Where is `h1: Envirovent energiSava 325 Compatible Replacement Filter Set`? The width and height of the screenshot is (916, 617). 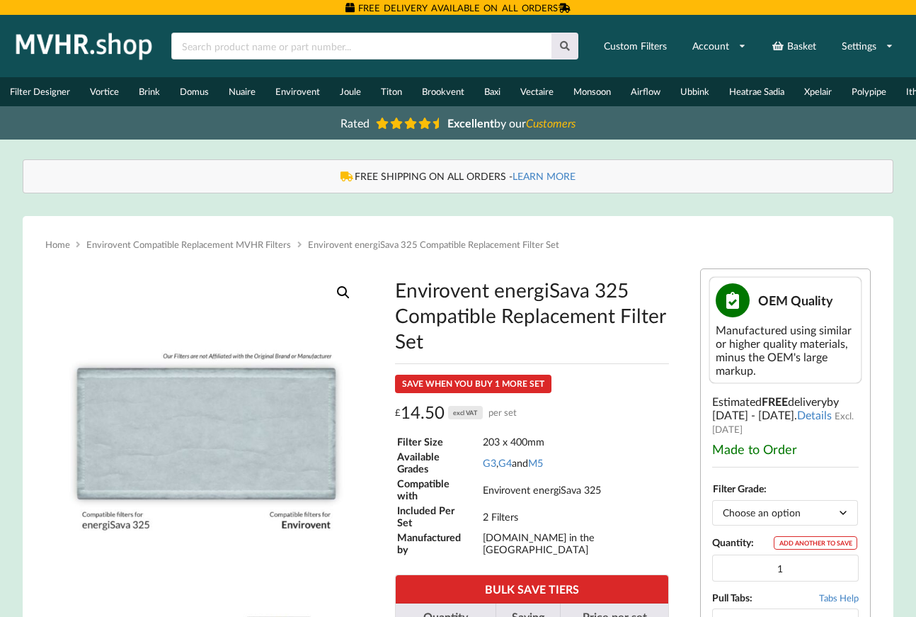 h1: Envirovent energiSava 325 Compatible Replacement Filter Set is located at coordinates (532, 315).